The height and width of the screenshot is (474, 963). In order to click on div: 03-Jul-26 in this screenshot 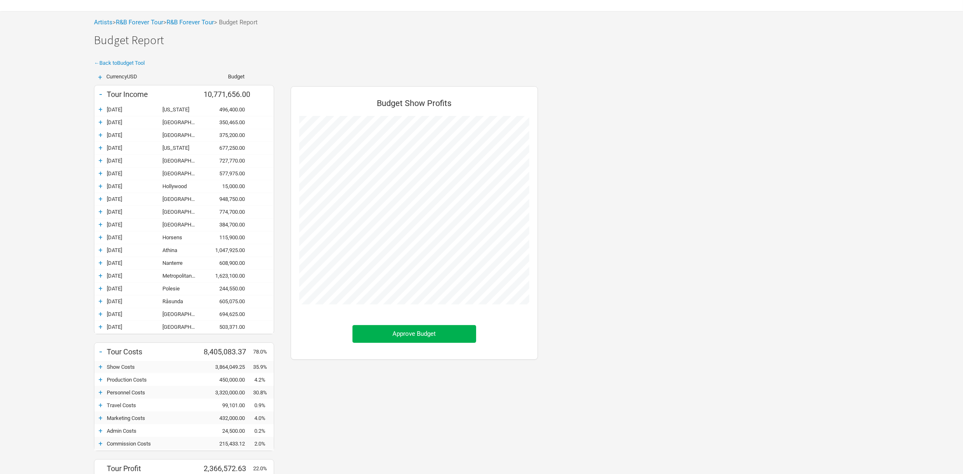, I will do `click(134, 327)`.